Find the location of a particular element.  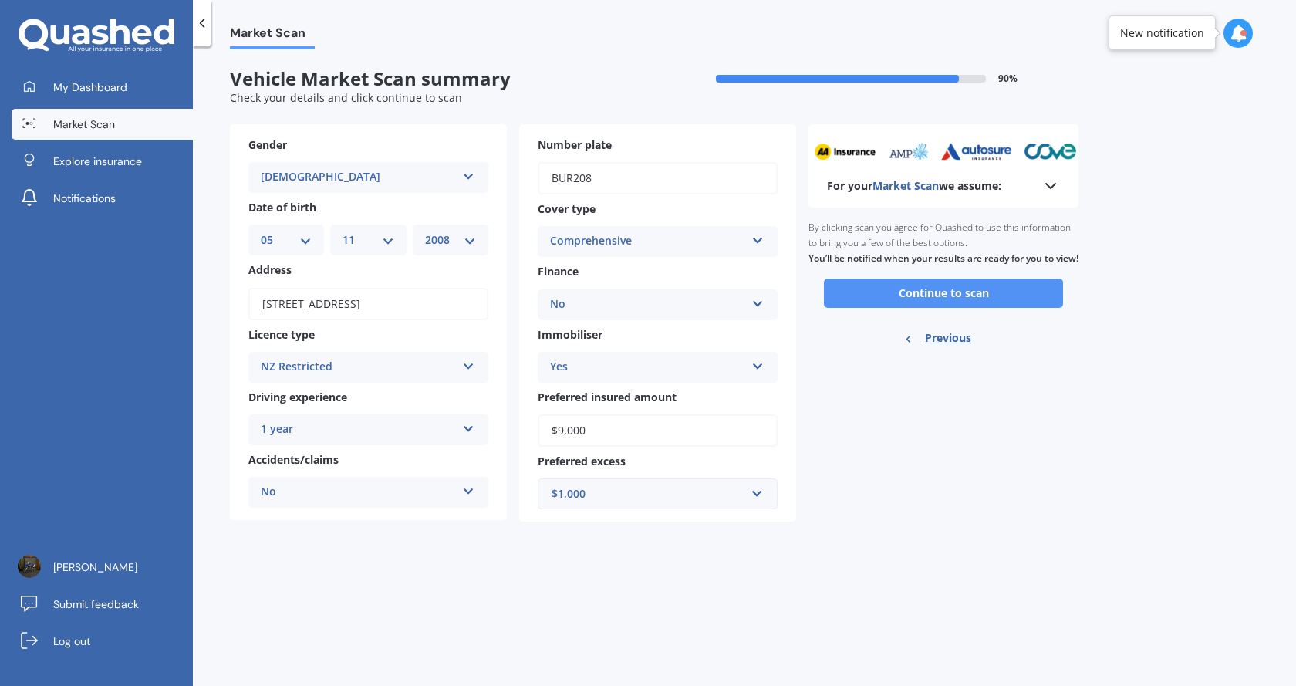

div: Yes is located at coordinates (647, 367).